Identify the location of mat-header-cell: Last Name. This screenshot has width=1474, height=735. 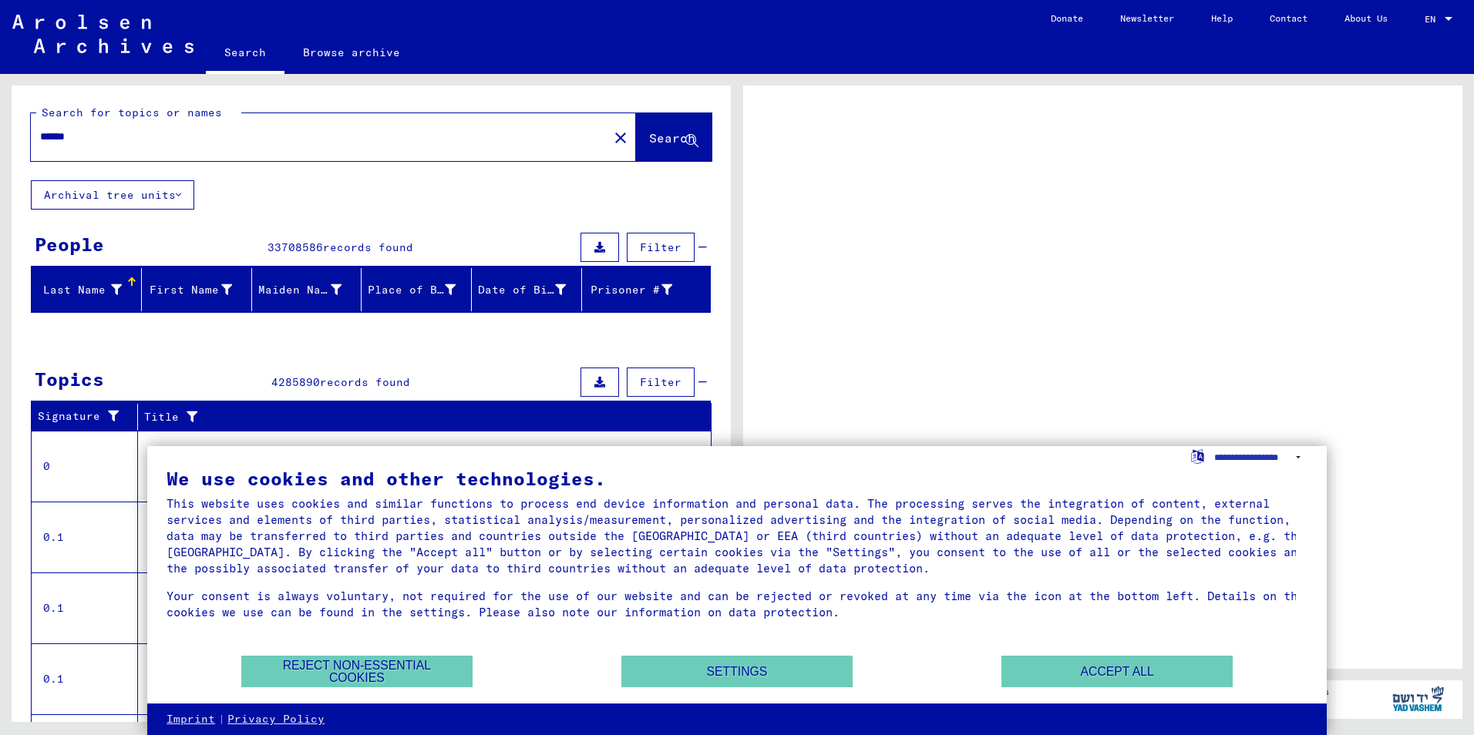
(86, 290).